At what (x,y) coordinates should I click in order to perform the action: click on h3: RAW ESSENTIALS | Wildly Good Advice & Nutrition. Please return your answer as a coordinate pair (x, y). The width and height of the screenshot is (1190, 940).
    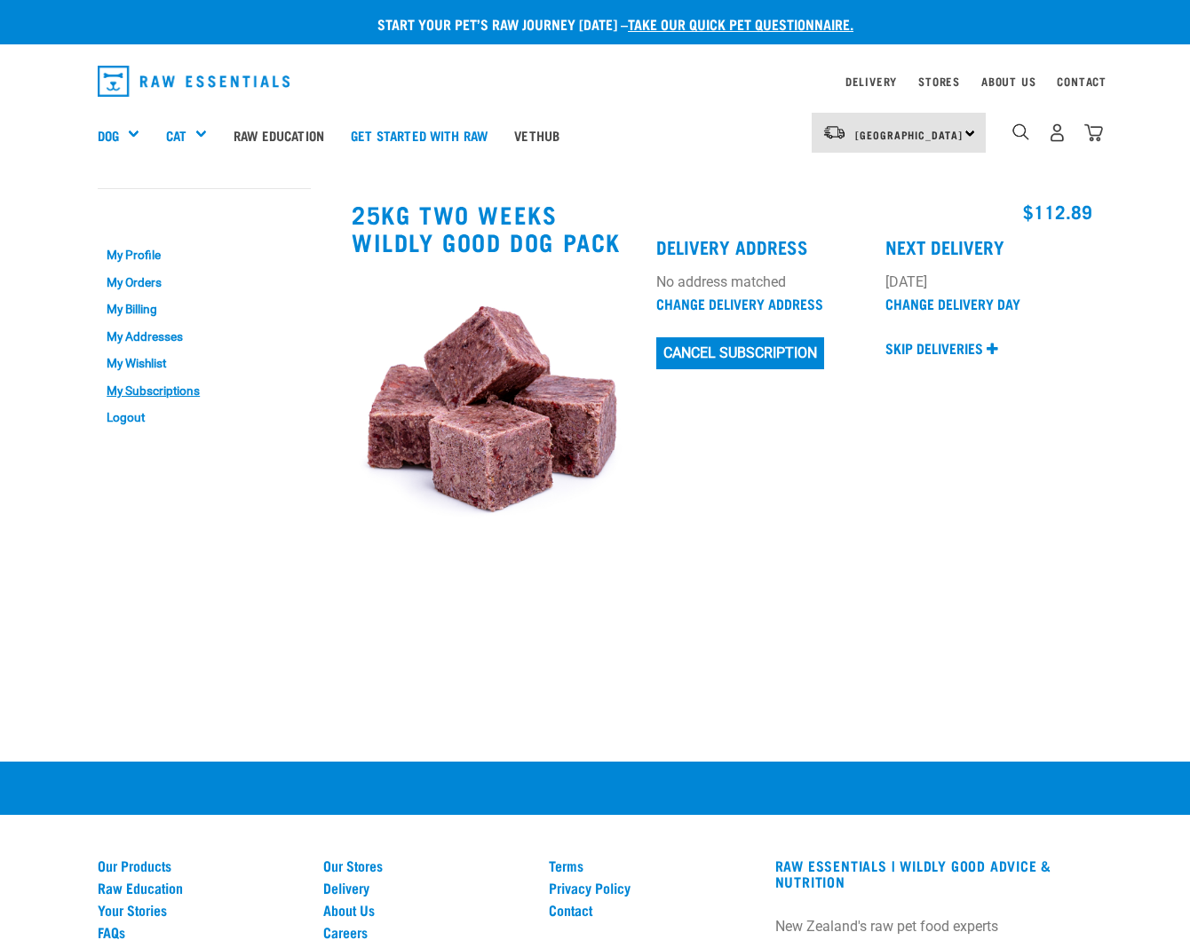
    Looking at the image, I should click on (933, 874).